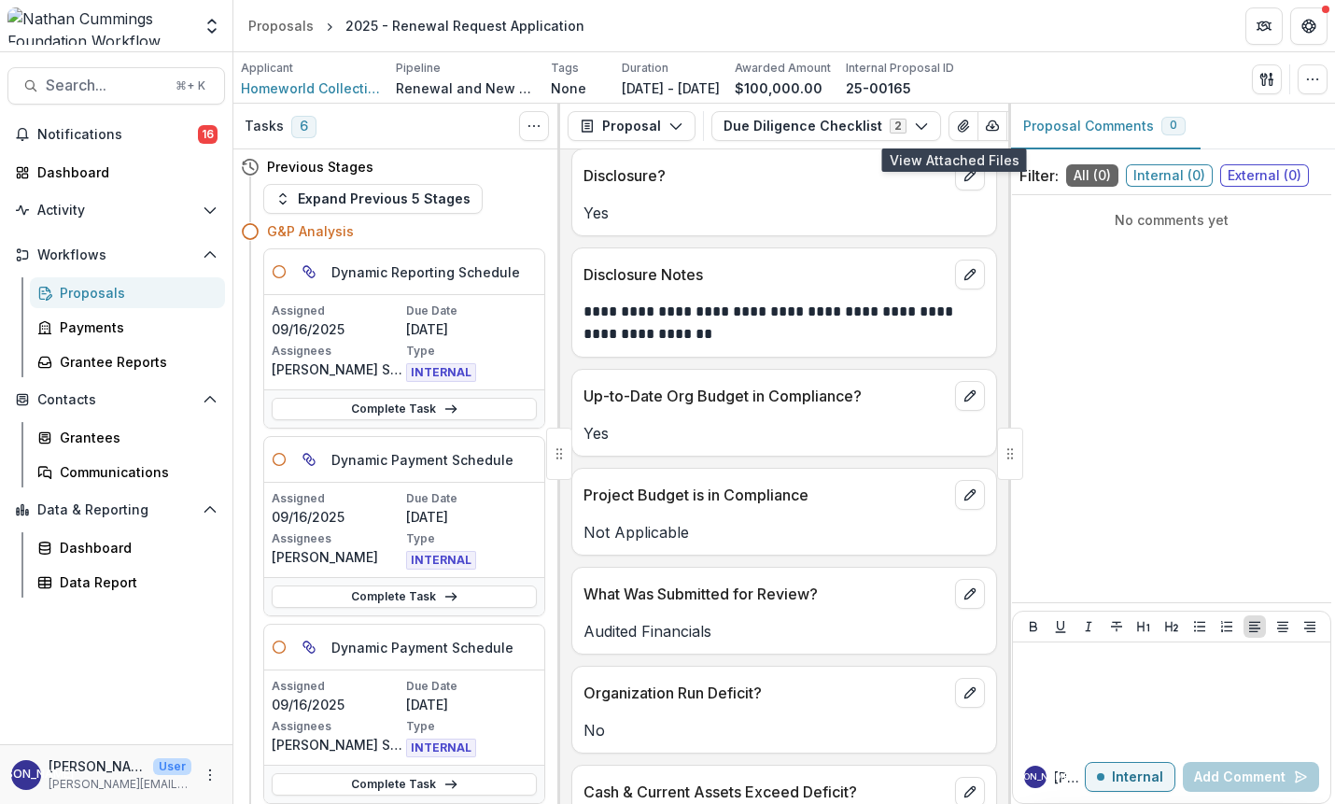  I want to click on div: Payments, so click(134, 327).